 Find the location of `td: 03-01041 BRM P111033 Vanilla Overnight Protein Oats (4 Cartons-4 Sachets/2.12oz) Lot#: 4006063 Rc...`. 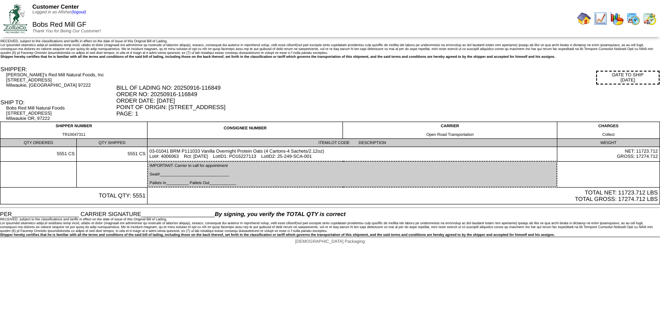

td: 03-01041 BRM P111033 Vanilla Overnight Protein Oats (4 Cartons-4 Sachets/2.12oz) Lot#: 4006063 Rc... is located at coordinates (352, 154).